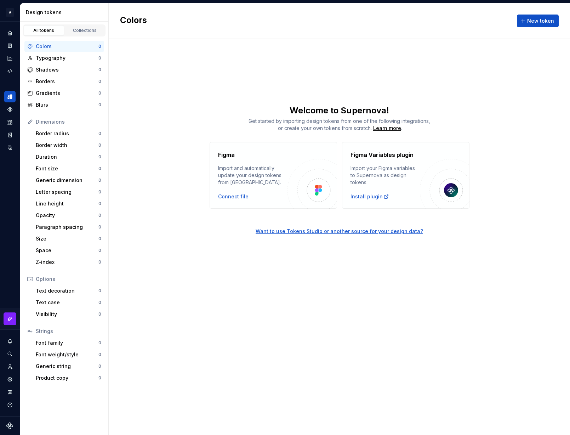 This screenshot has width=570, height=435. I want to click on svg: Supernova Logo, so click(10, 426).